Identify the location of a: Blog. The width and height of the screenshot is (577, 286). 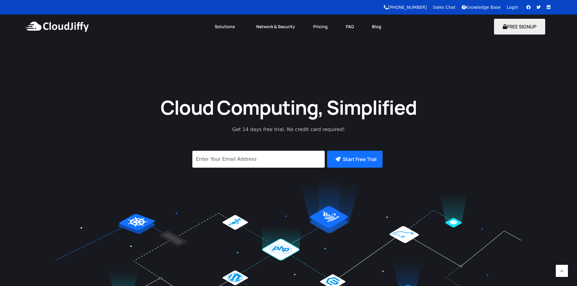
(377, 27).